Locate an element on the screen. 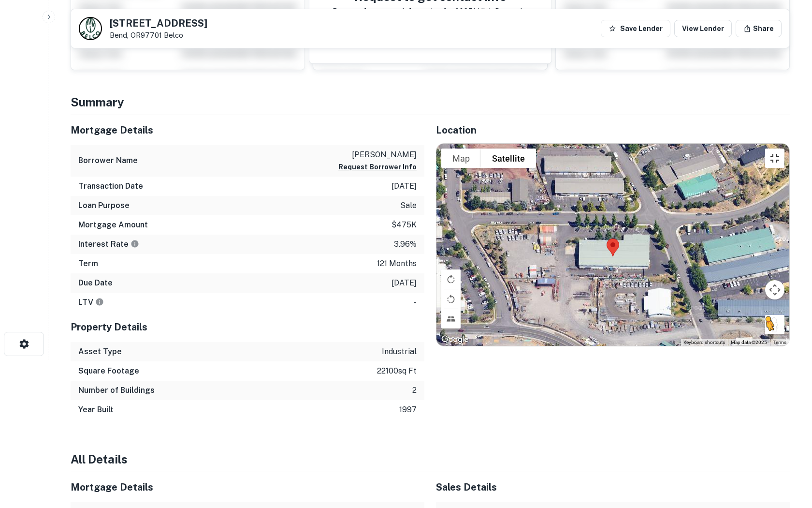 This screenshot has width=812, height=508. div: Chat Widget is located at coordinates (788, 454).